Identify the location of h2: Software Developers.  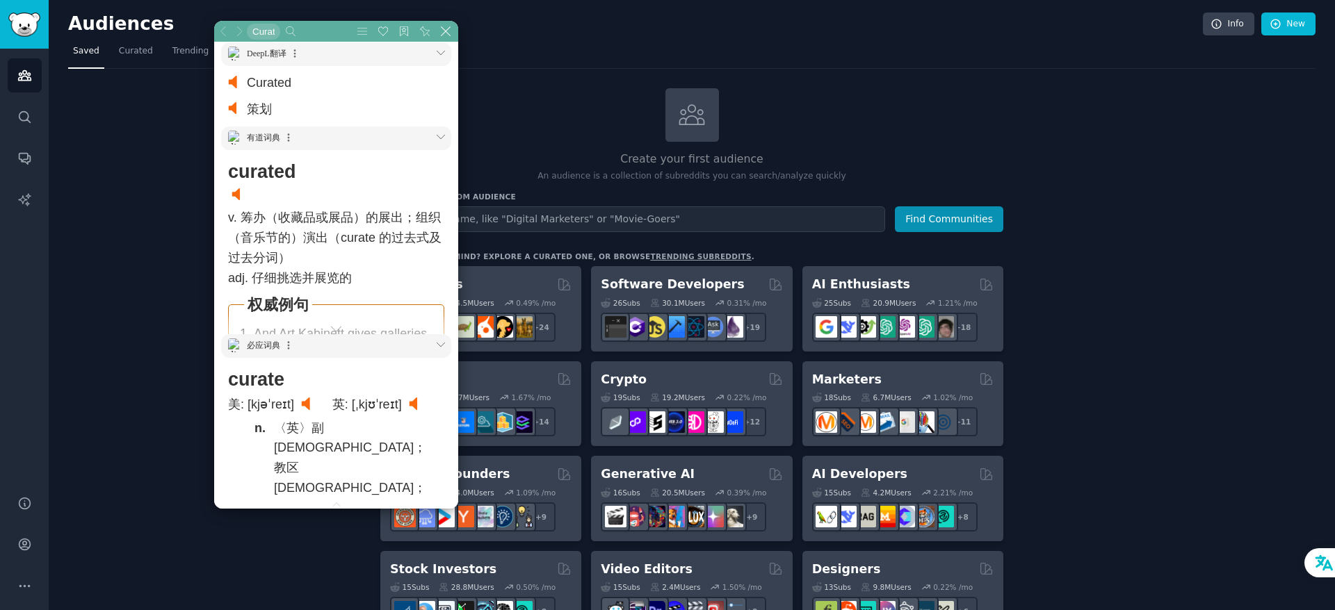
(672, 284).